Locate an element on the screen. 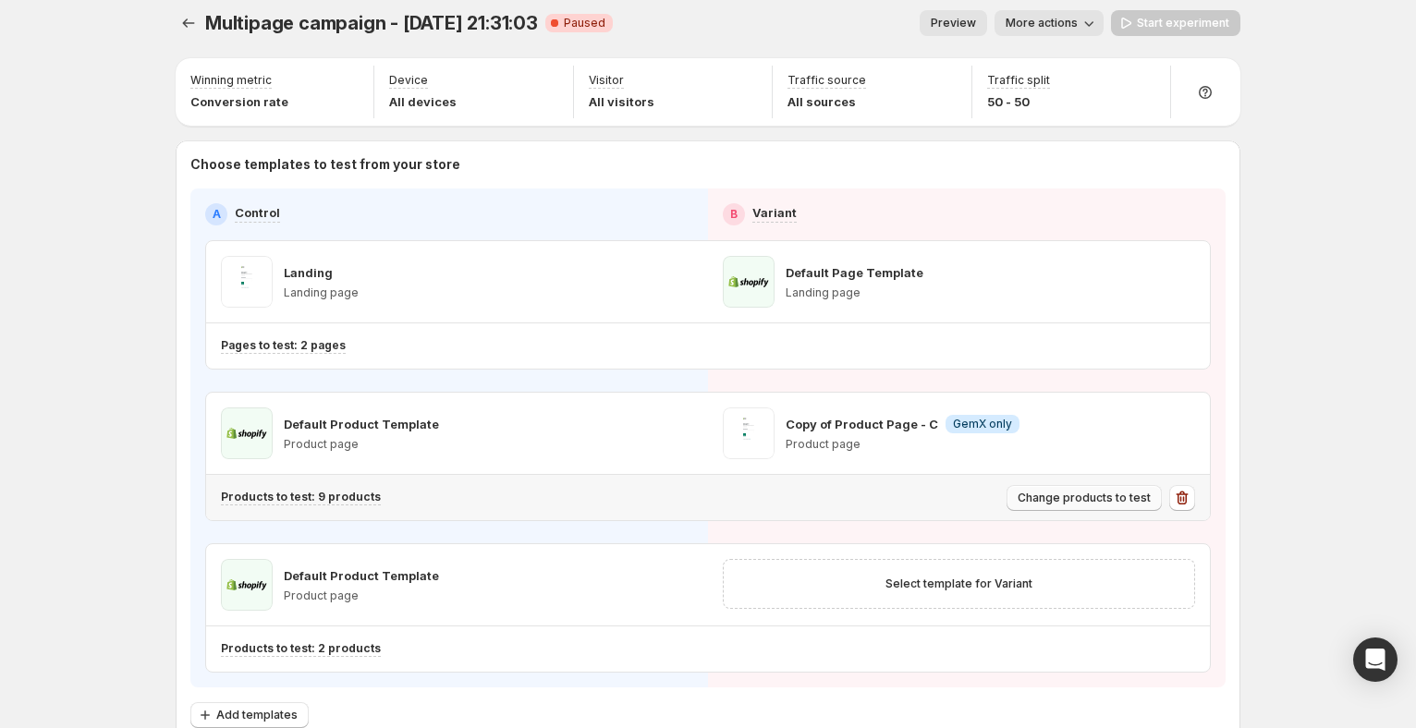  h2: A is located at coordinates (216, 214).